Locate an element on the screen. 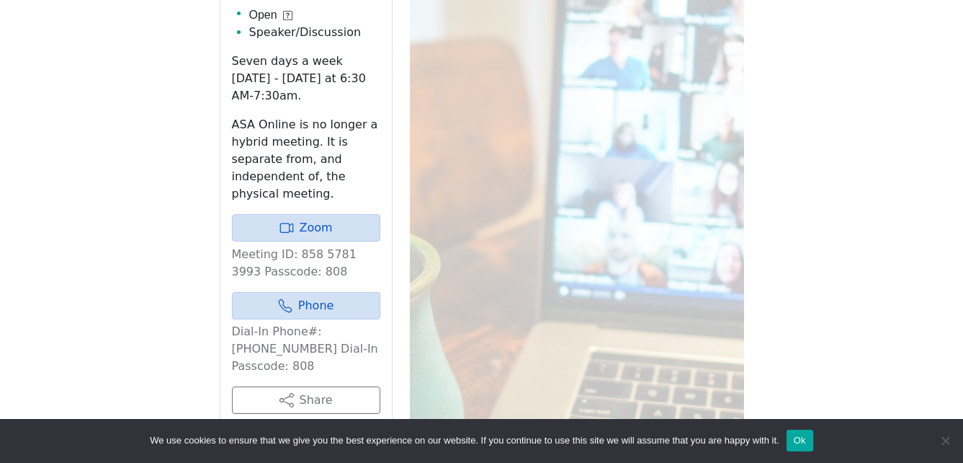  button: Share is located at coordinates (306, 400).